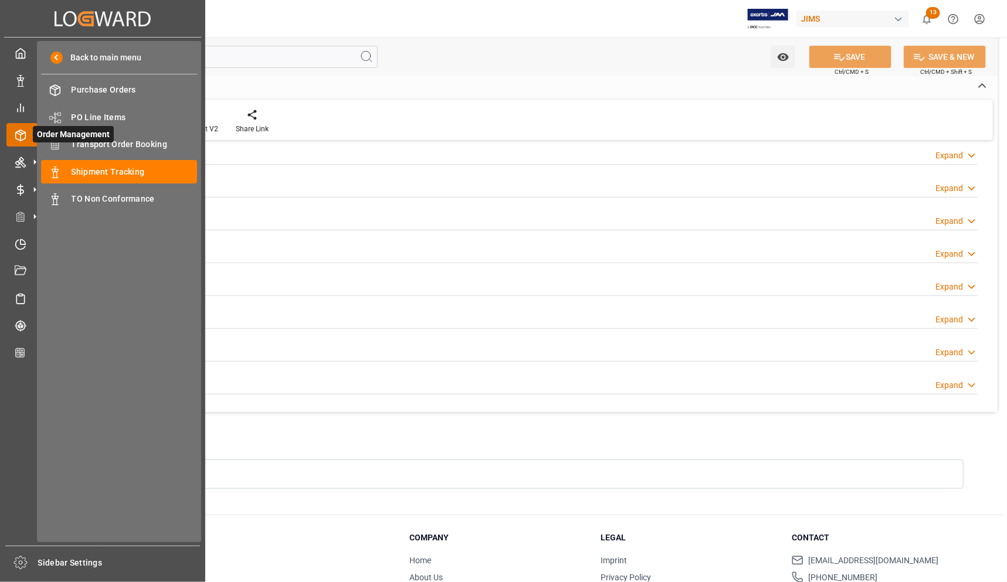 The image size is (1007, 582). I want to click on a: Timeslot Management V2, so click(103, 243).